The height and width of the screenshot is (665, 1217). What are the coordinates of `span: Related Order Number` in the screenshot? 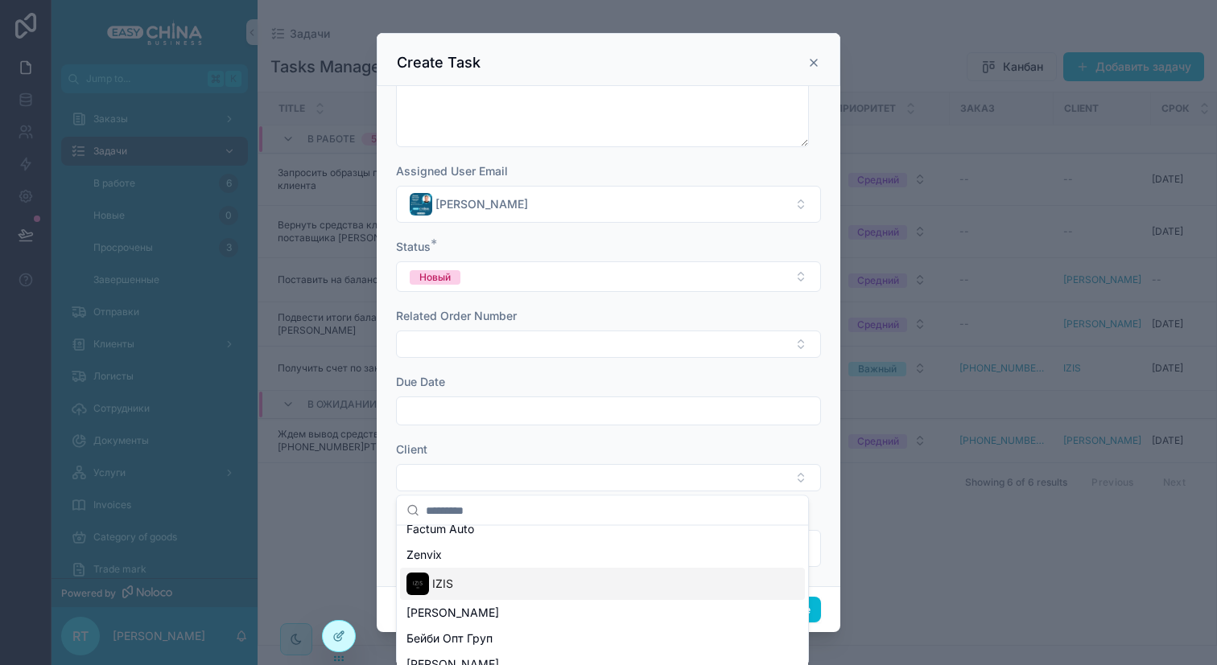 It's located at (456, 315).